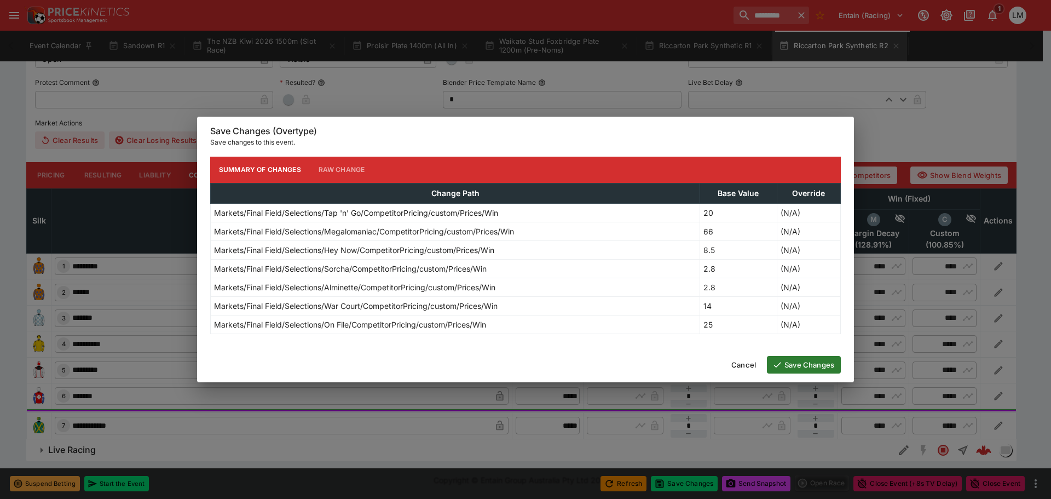  Describe the element at coordinates (743, 364) in the screenshot. I see `button: Cancel` at that location.